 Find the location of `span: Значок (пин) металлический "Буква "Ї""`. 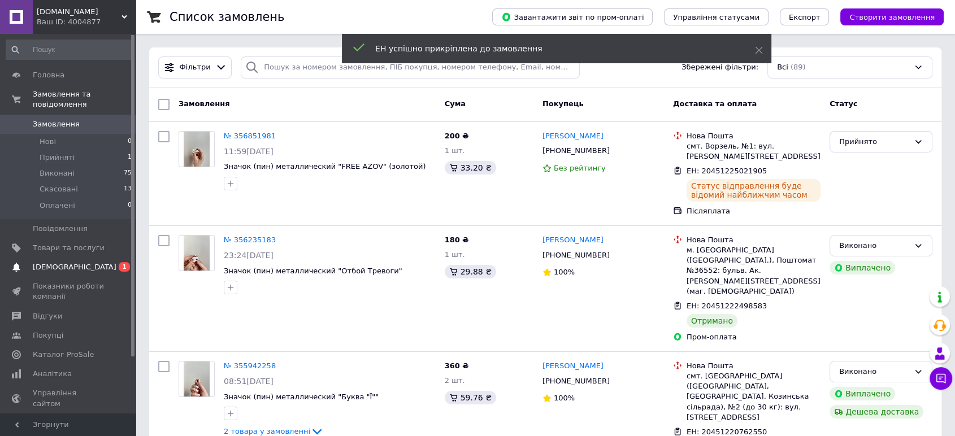

span: Значок (пин) металлический "Буква "Ї"" is located at coordinates (301, 397).